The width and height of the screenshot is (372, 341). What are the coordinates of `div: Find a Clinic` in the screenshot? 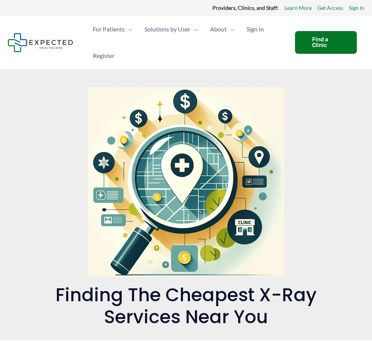 It's located at (325, 42).